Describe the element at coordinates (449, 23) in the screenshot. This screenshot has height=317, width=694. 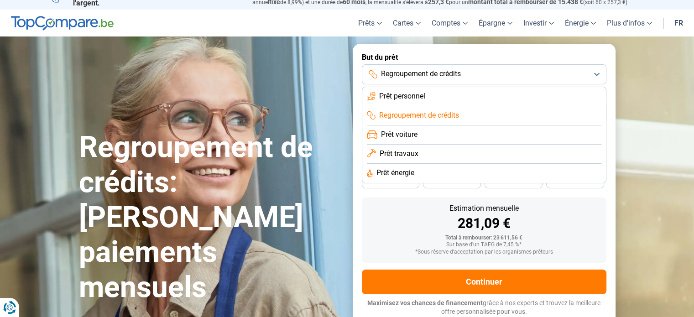
I see `a: Comptes` at that location.